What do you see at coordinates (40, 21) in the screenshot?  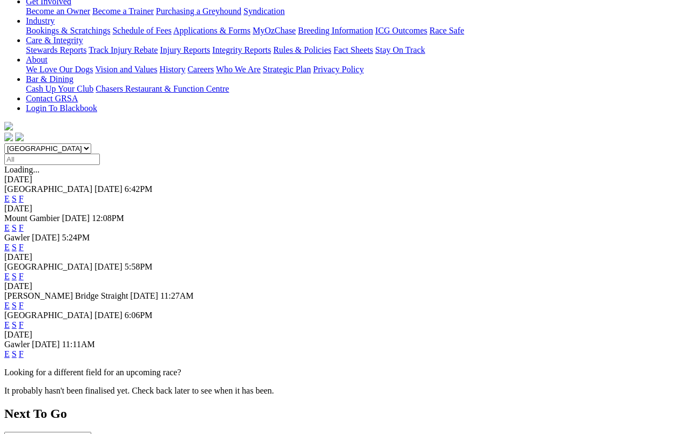 I see `a: Industry` at bounding box center [40, 21].